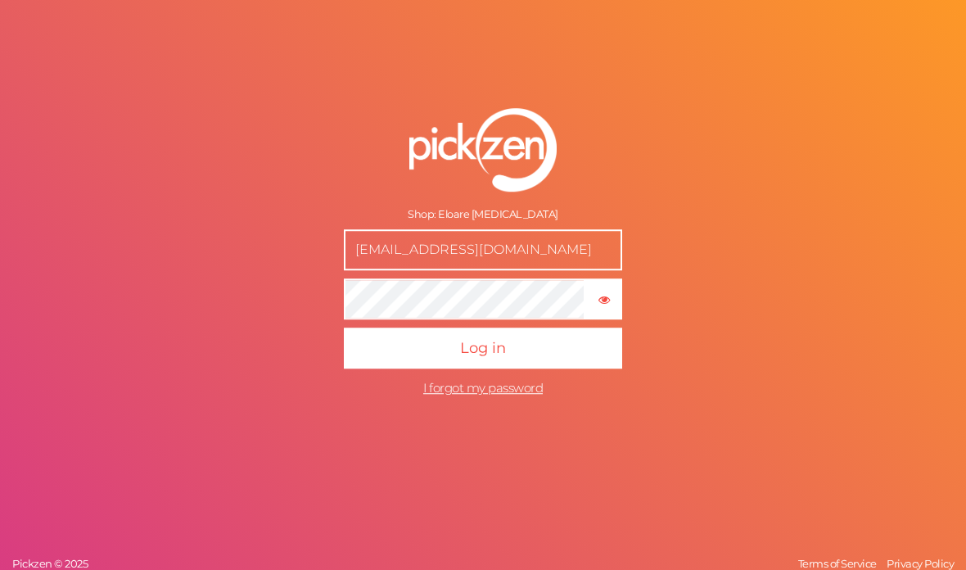 This screenshot has width=966, height=570. What do you see at coordinates (50, 563) in the screenshot?
I see `a: Pickzen © 2025` at bounding box center [50, 563].